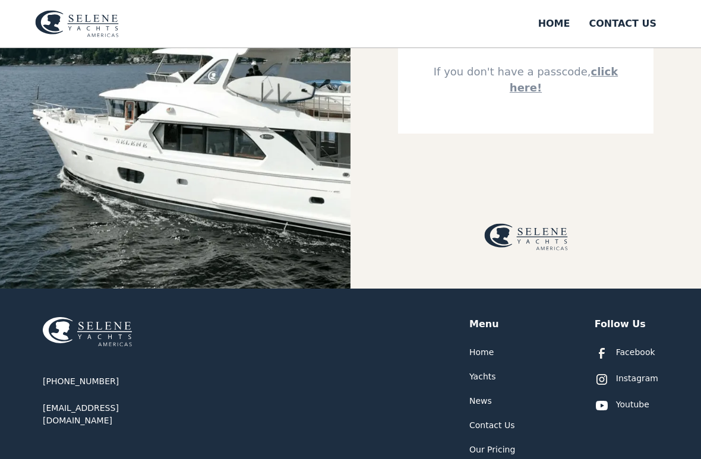 The width and height of the screenshot is (701, 459). What do you see at coordinates (563, 80) in the screenshot?
I see `a: click here!` at bounding box center [563, 80].